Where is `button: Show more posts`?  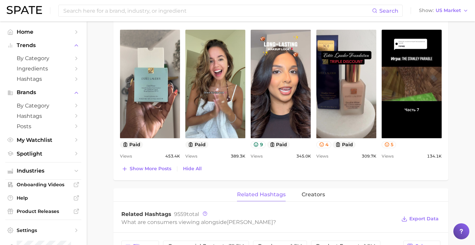 button: Show more posts is located at coordinates (146, 169).